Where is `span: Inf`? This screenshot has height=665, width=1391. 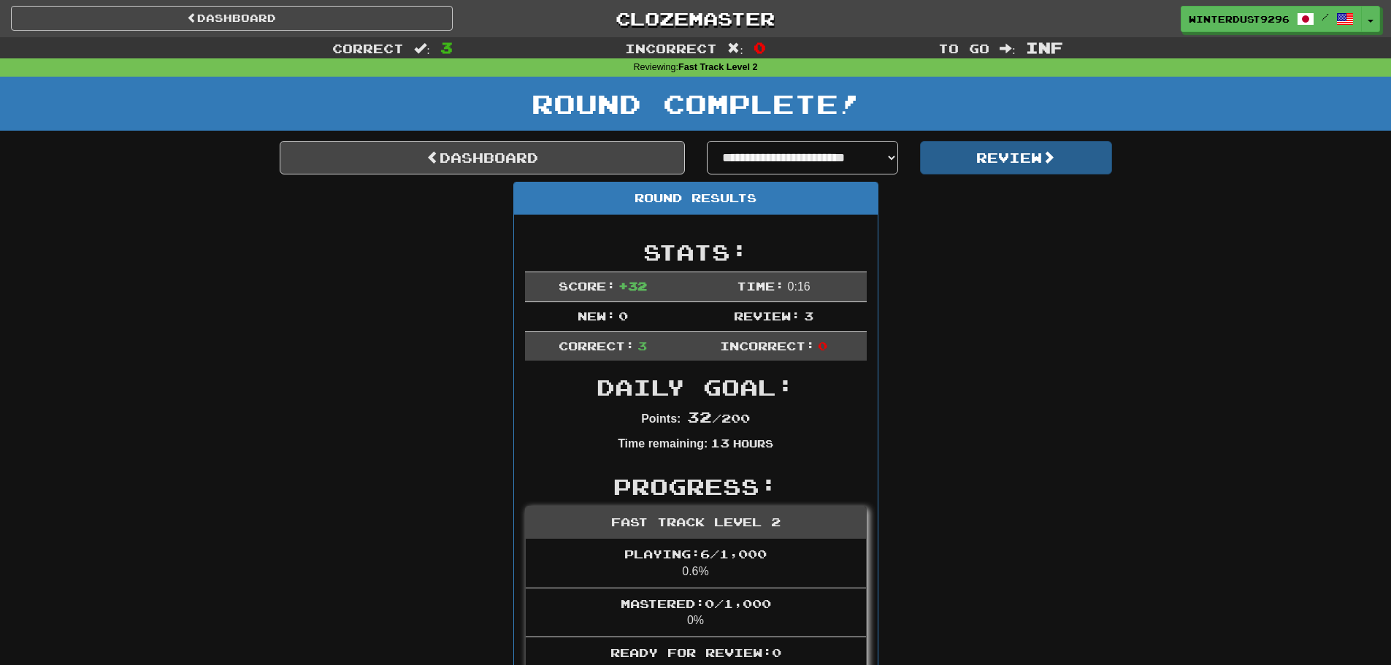 span: Inf is located at coordinates (1044, 47).